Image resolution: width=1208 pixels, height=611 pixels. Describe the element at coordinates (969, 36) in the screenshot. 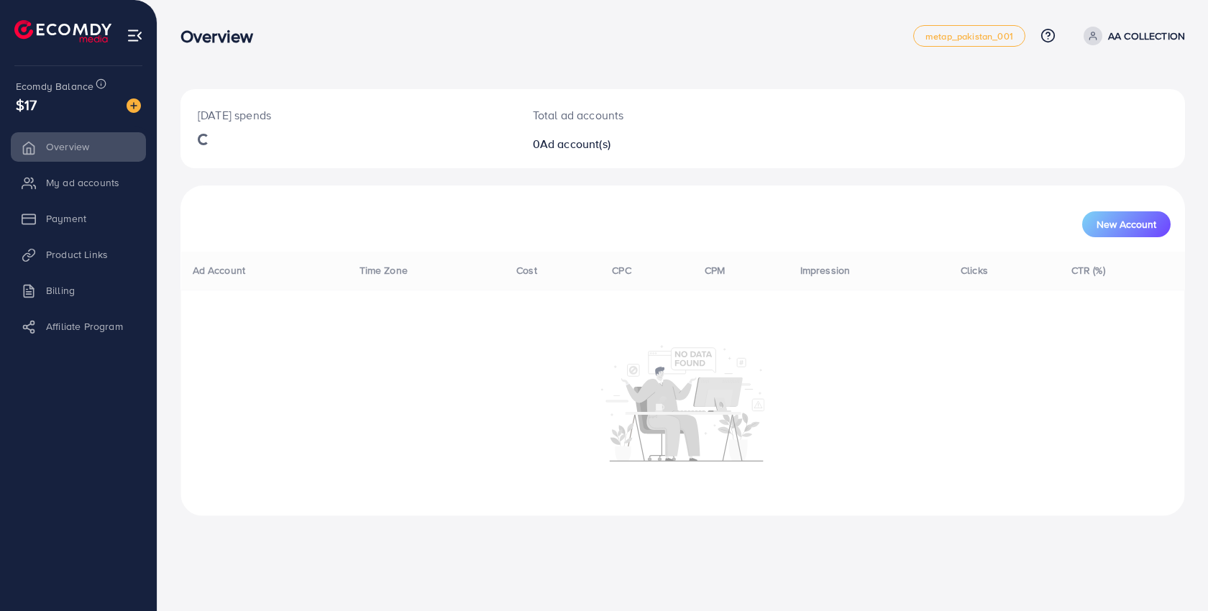

I see `span: metap_pakistan_001` at that location.